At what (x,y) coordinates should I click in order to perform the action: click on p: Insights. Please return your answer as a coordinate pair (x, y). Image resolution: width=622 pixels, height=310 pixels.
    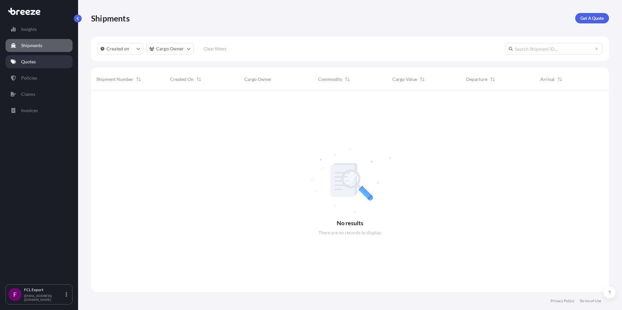
    Looking at the image, I should click on (29, 29).